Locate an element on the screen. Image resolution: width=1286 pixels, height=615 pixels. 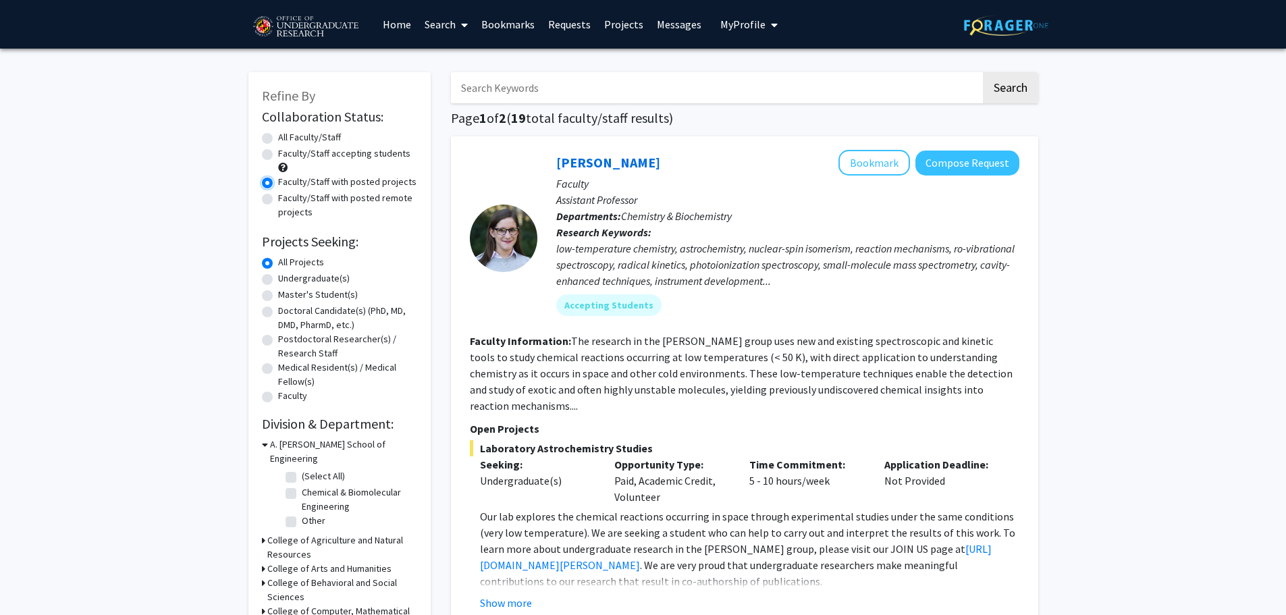
img: University of Maryland Logo is located at coordinates (305, 27).